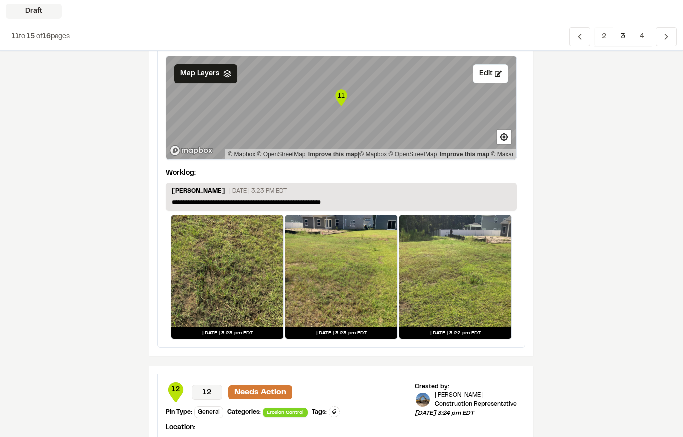 This screenshot has height=437, width=683. What do you see at coordinates (342, 108) in the screenshot?
I see `canvas: Map` at bounding box center [342, 108].